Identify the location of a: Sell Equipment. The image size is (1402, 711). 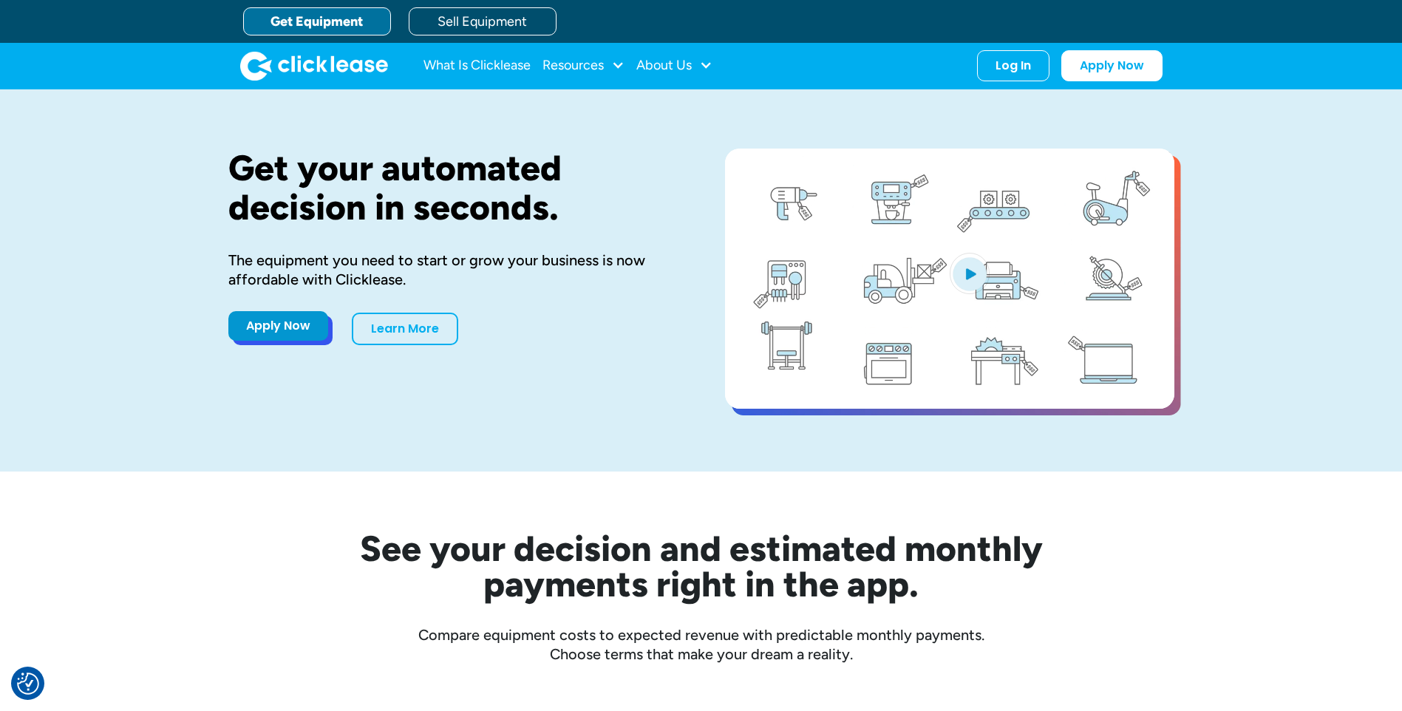
(483, 21).